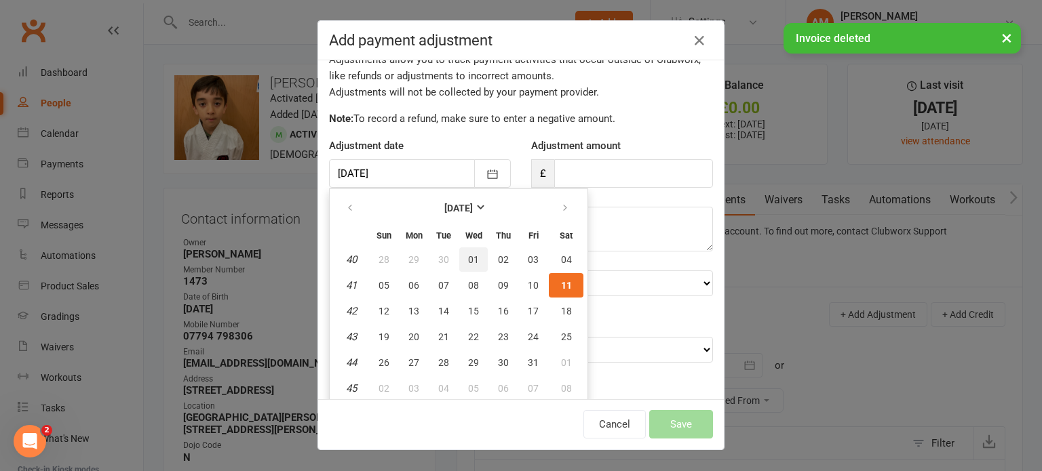 The height and width of the screenshot is (471, 1042). Describe the element at coordinates (533, 311) in the screenshot. I see `span: 17` at that location.